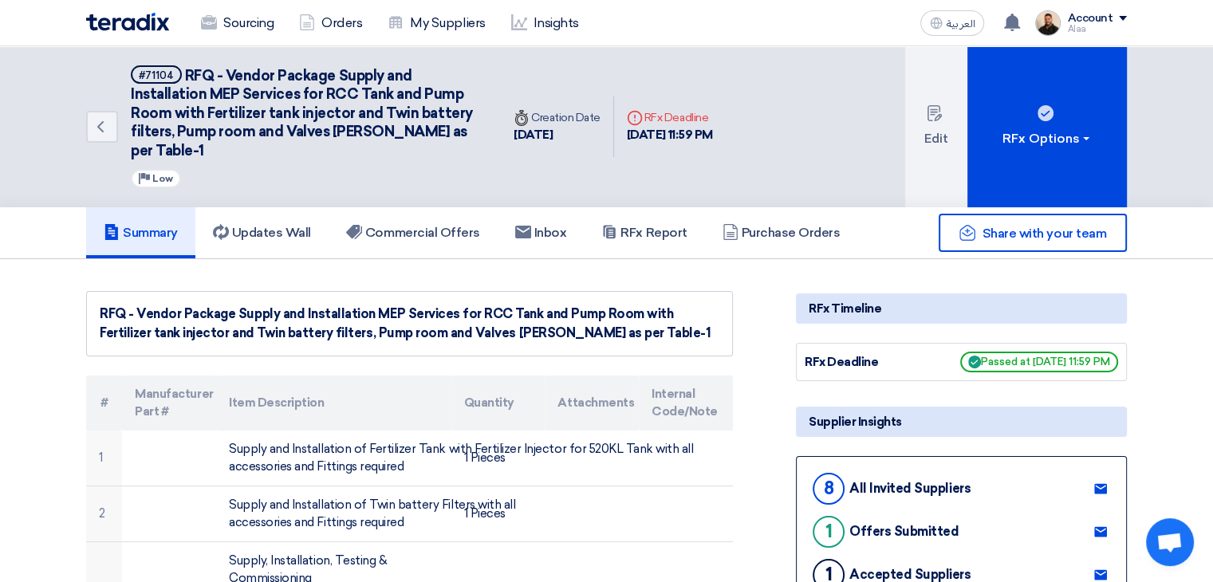 This screenshot has height=582, width=1213. I want to click on td: Supply and Installation of Fertilizer Tank with Fertilizer Injector for 520KL Tank with all acces..., so click(333, 458).